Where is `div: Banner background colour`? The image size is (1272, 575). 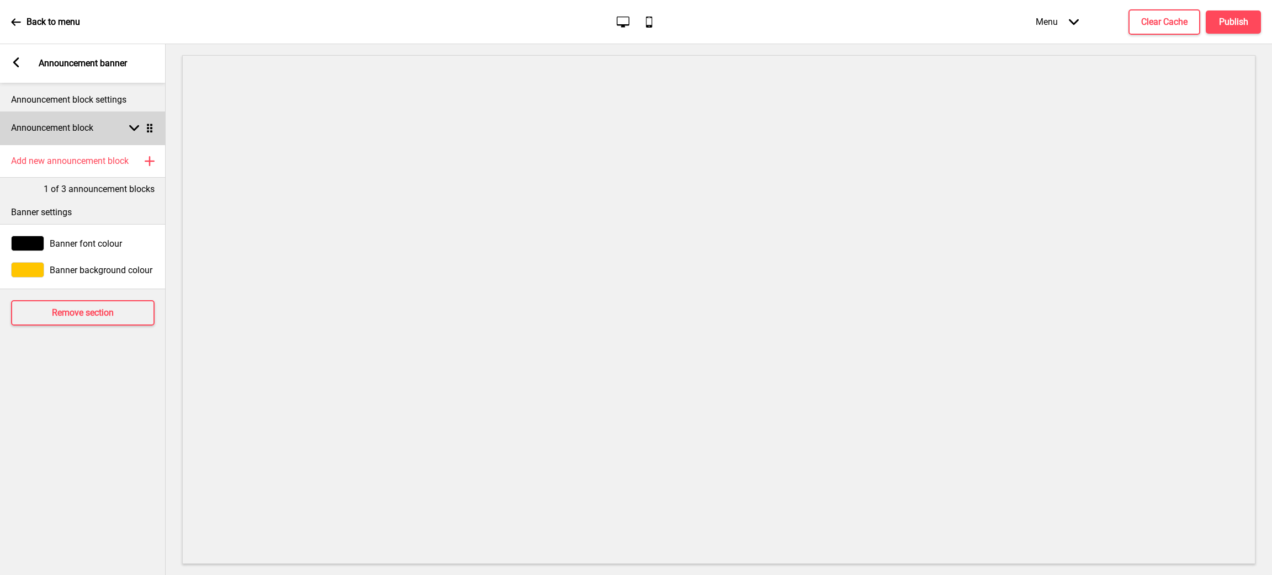 div: Banner background colour is located at coordinates (83, 270).